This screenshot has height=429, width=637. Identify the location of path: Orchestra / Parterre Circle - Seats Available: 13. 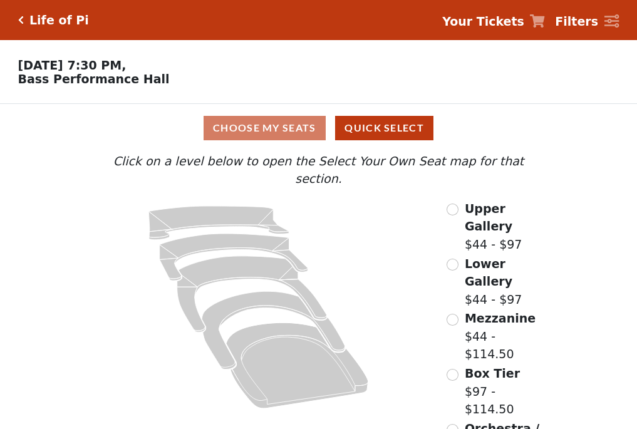
(298, 365).